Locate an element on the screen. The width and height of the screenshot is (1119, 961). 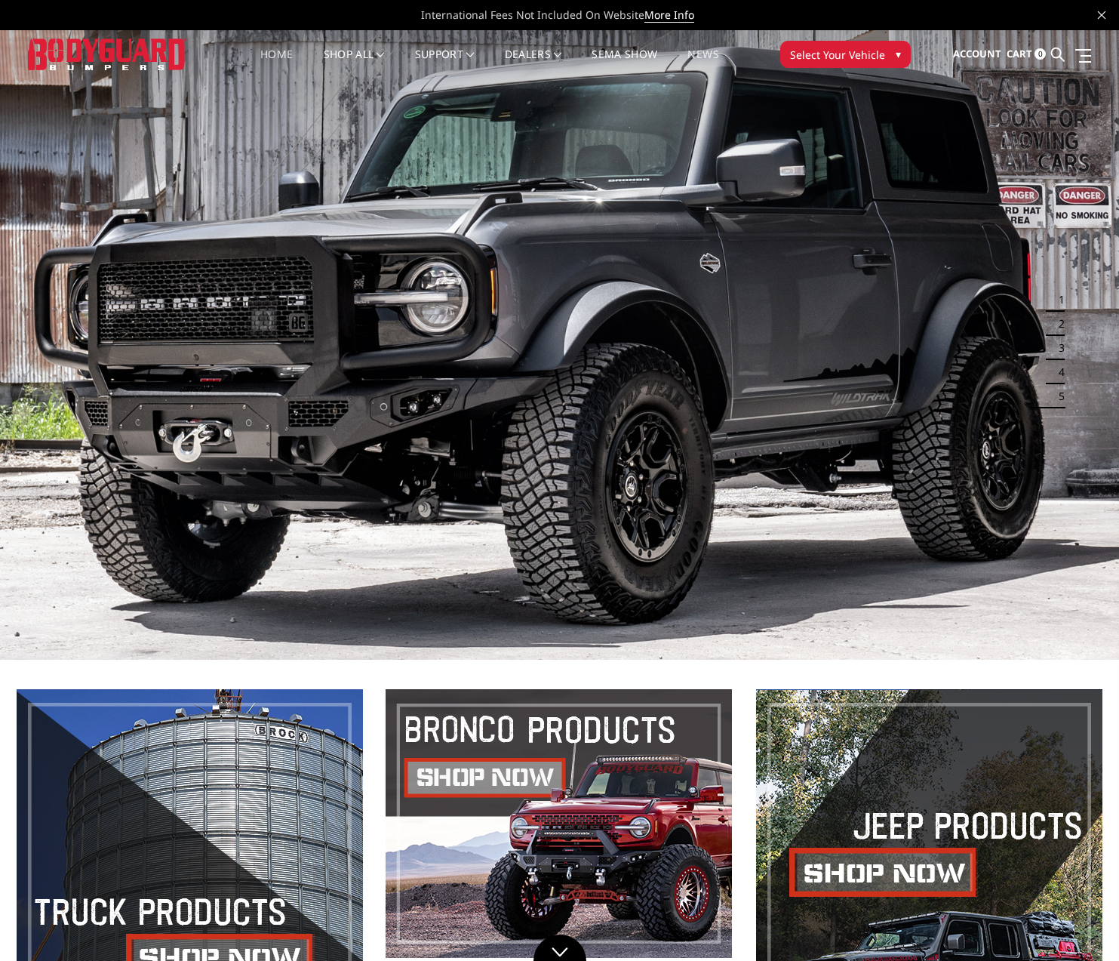
span: 0 is located at coordinates (1040, 54).